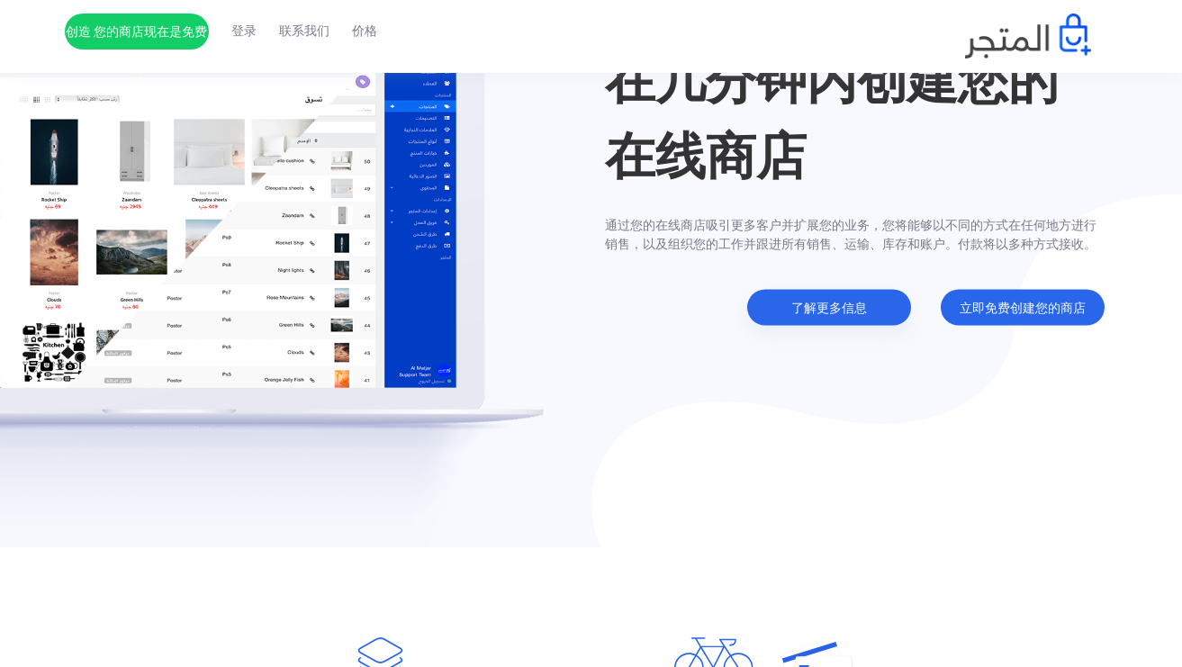 The width and height of the screenshot is (1182, 667). What do you see at coordinates (829, 308) in the screenshot?
I see `a: 了解更多信息` at bounding box center [829, 308].